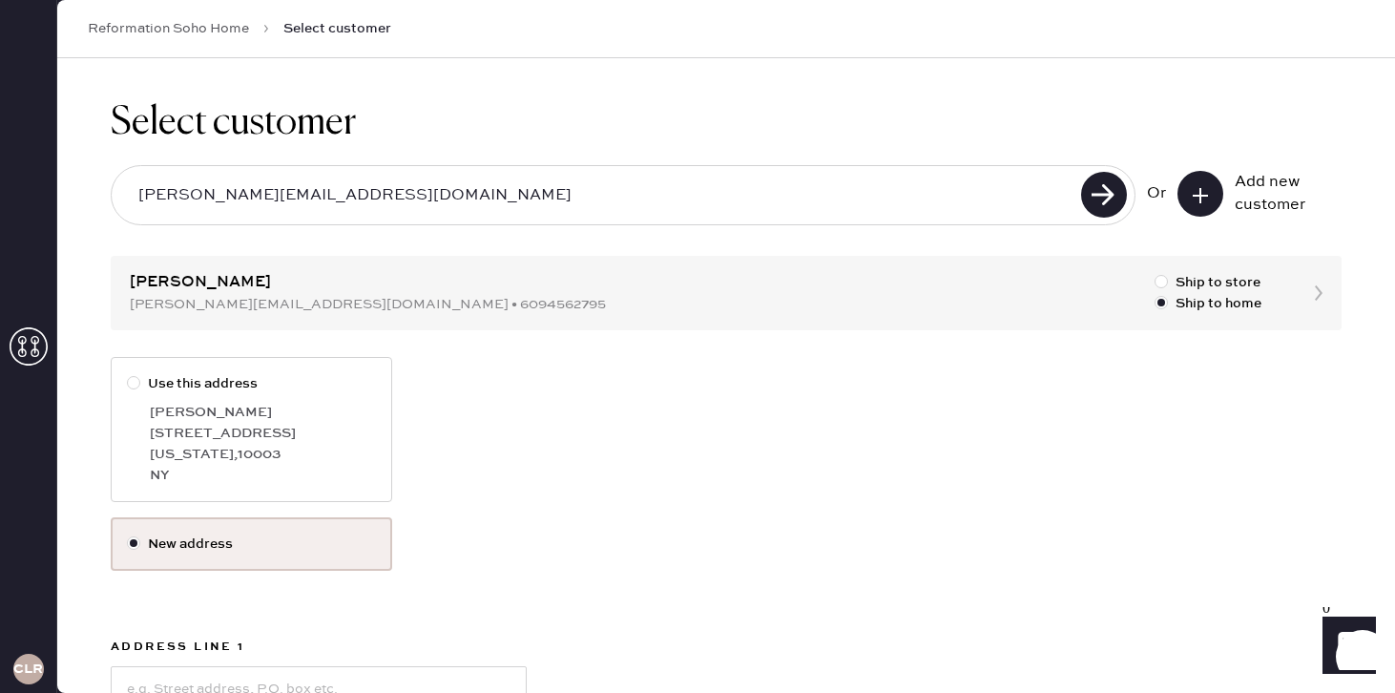 This screenshot has height=693, width=1395. Describe the element at coordinates (337, 29) in the screenshot. I see `span: Select customer` at that location.